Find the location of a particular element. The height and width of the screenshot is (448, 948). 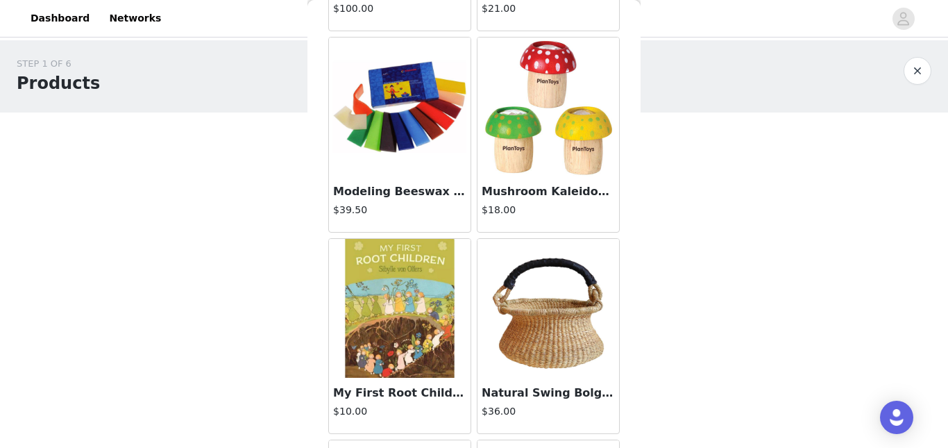

img: Modeling Beeswax - Large is located at coordinates (400, 107).